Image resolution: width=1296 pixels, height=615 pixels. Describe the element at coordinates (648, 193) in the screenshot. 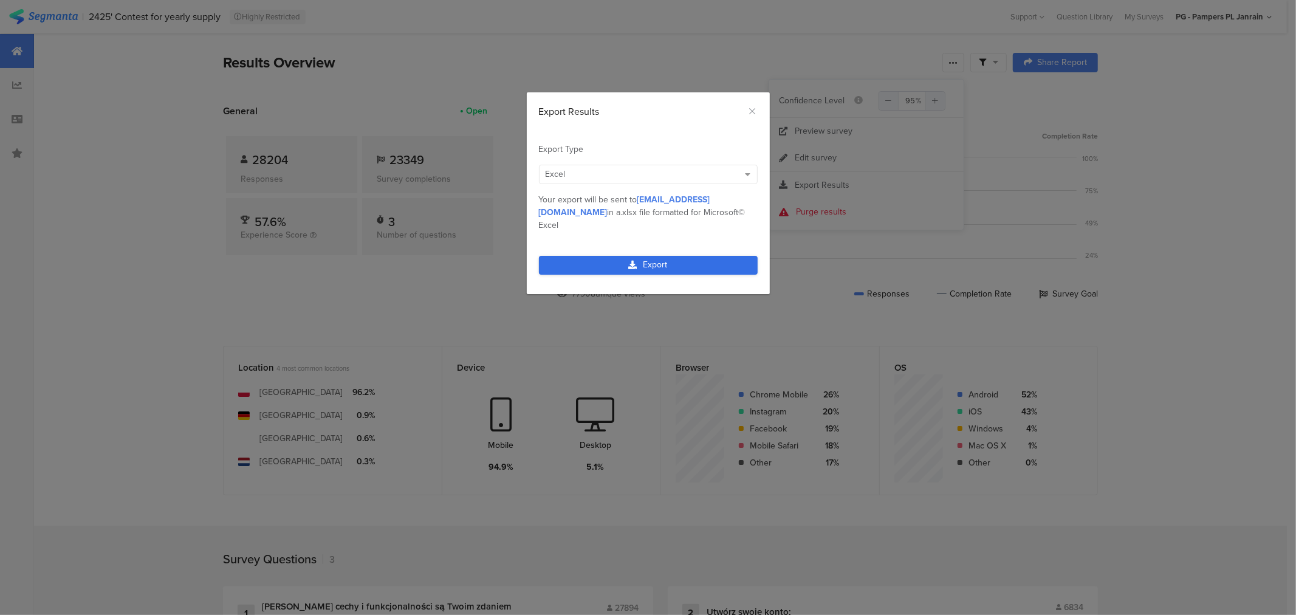

I see `div: dialog` at that location.